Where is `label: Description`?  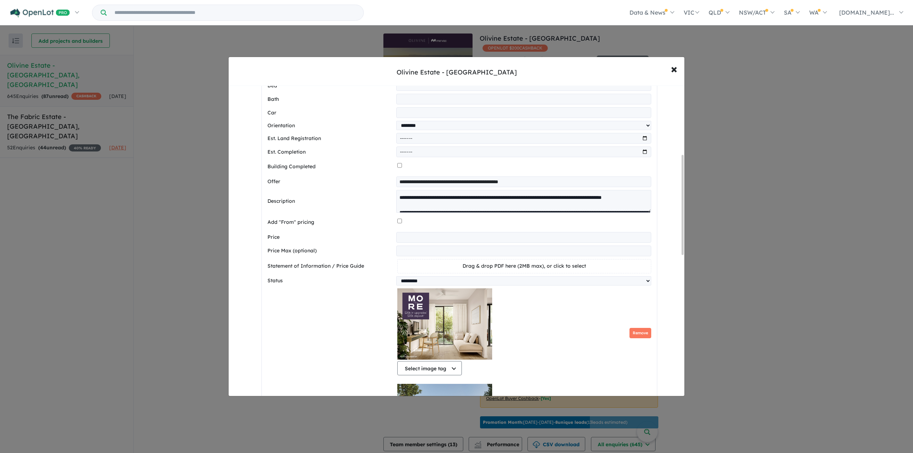
label: Description is located at coordinates (331, 202).